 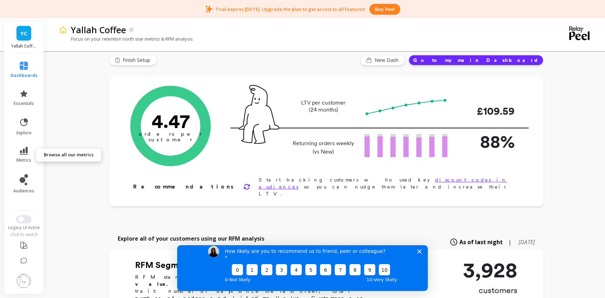 I want to click on span: metrics, so click(x=24, y=160).